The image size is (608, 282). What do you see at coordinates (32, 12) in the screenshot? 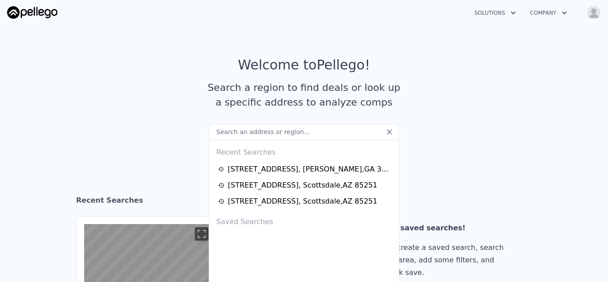
I see `img: Pellego` at bounding box center [32, 12].